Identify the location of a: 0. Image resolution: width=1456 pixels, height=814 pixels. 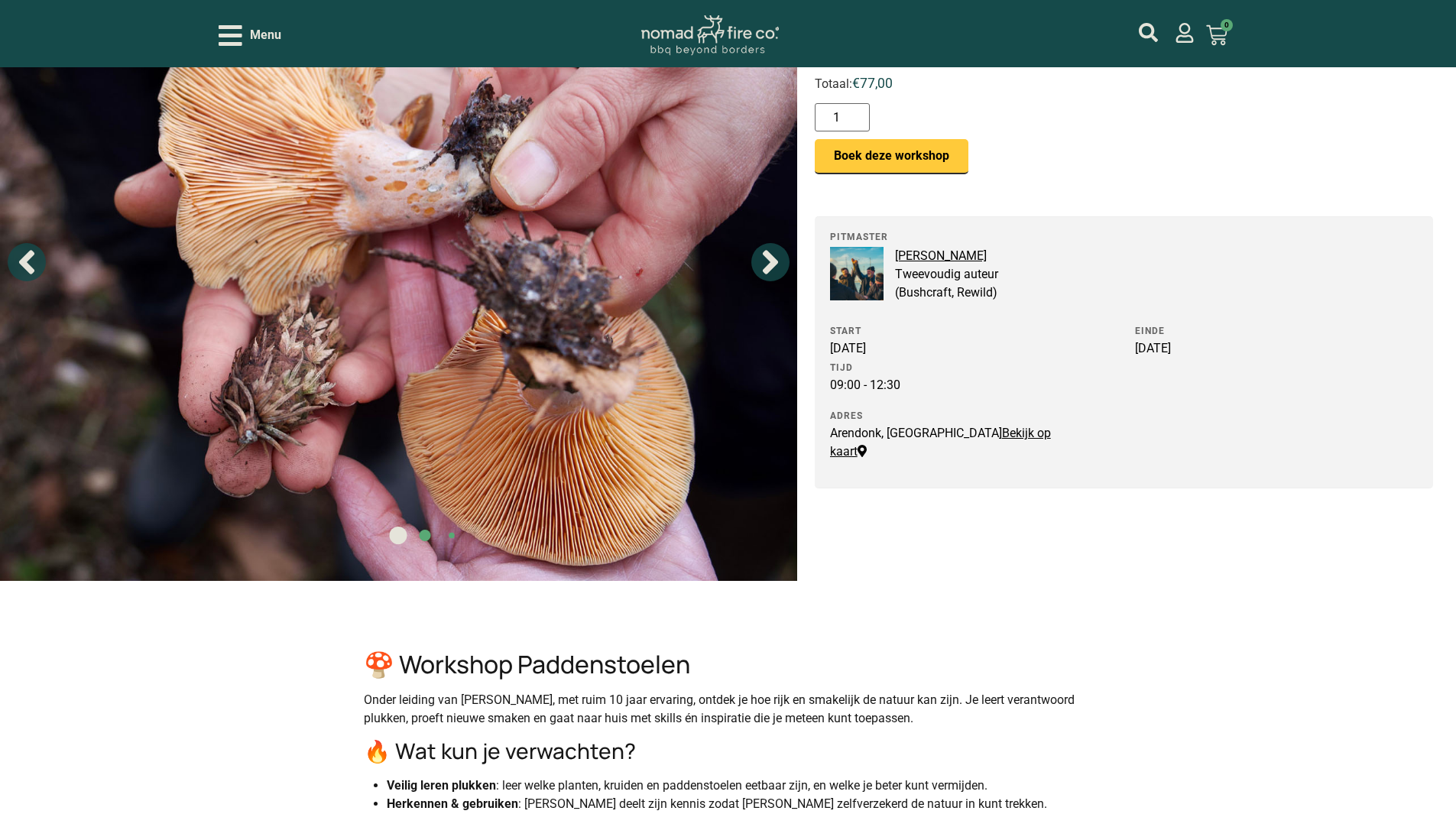
(1217, 36).